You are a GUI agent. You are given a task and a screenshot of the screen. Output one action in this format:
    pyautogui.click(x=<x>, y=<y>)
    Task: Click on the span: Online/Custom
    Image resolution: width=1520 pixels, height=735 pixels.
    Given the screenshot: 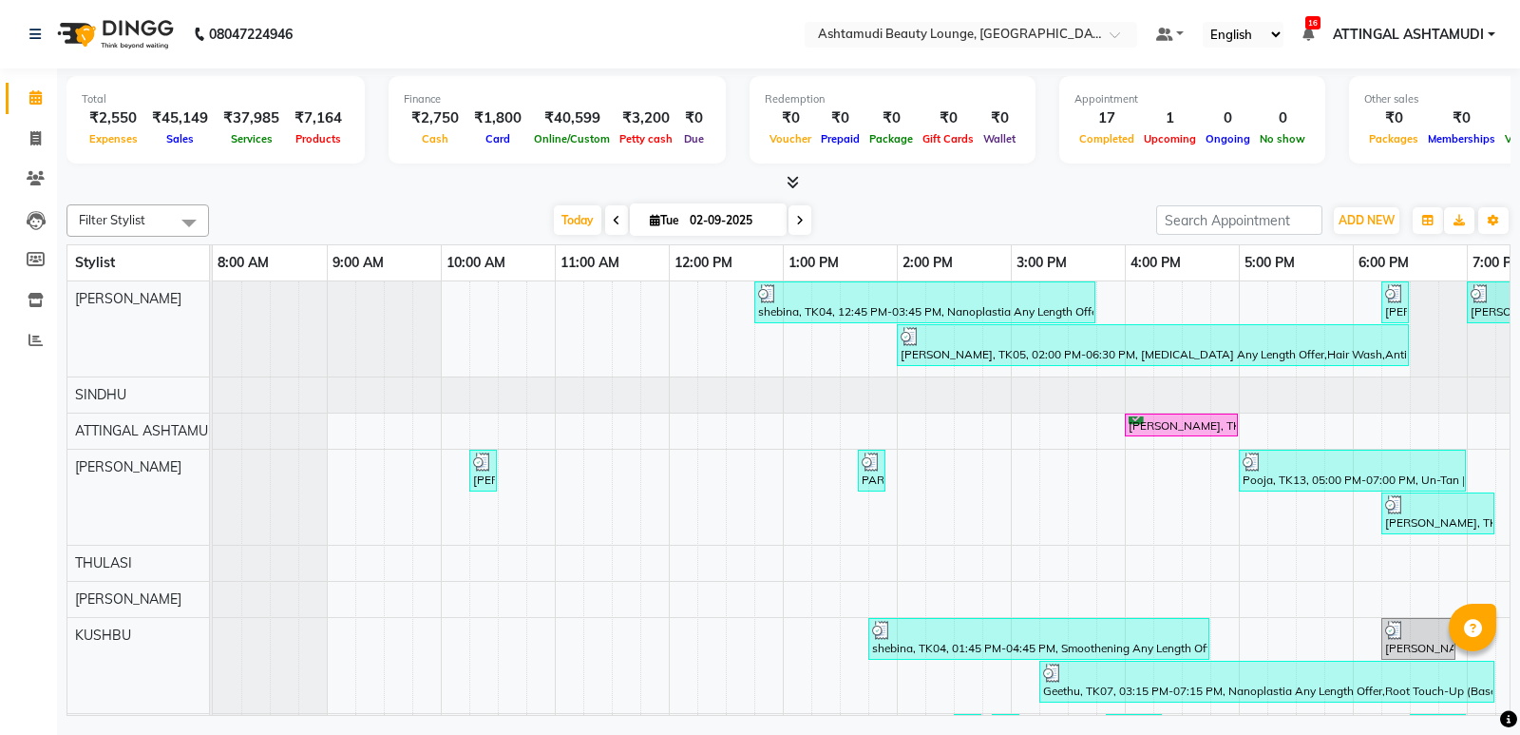 What is the action you would take?
    pyautogui.click(x=572, y=139)
    